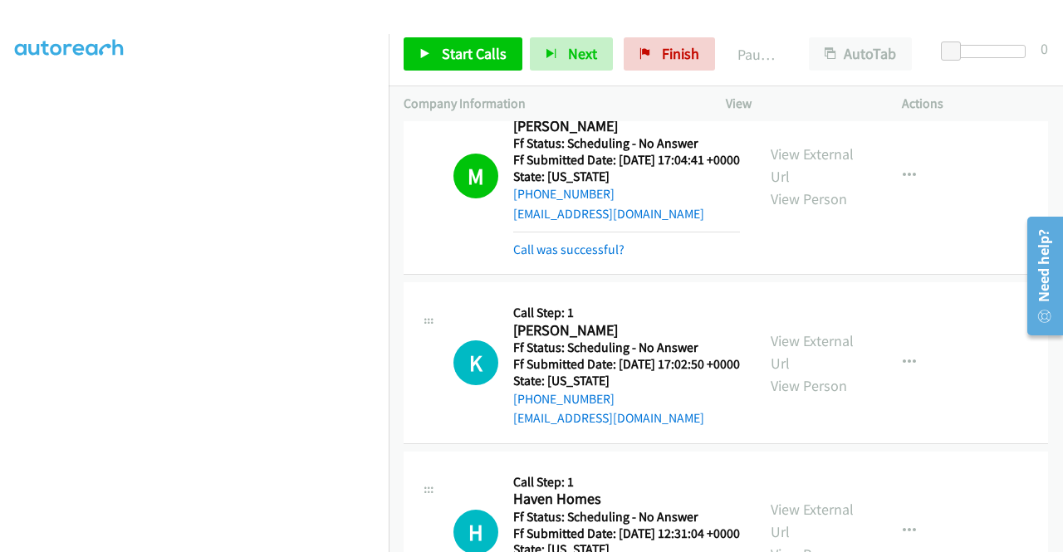 The height and width of the screenshot is (552, 1063). I want to click on div: Need help?, so click(28, 56).